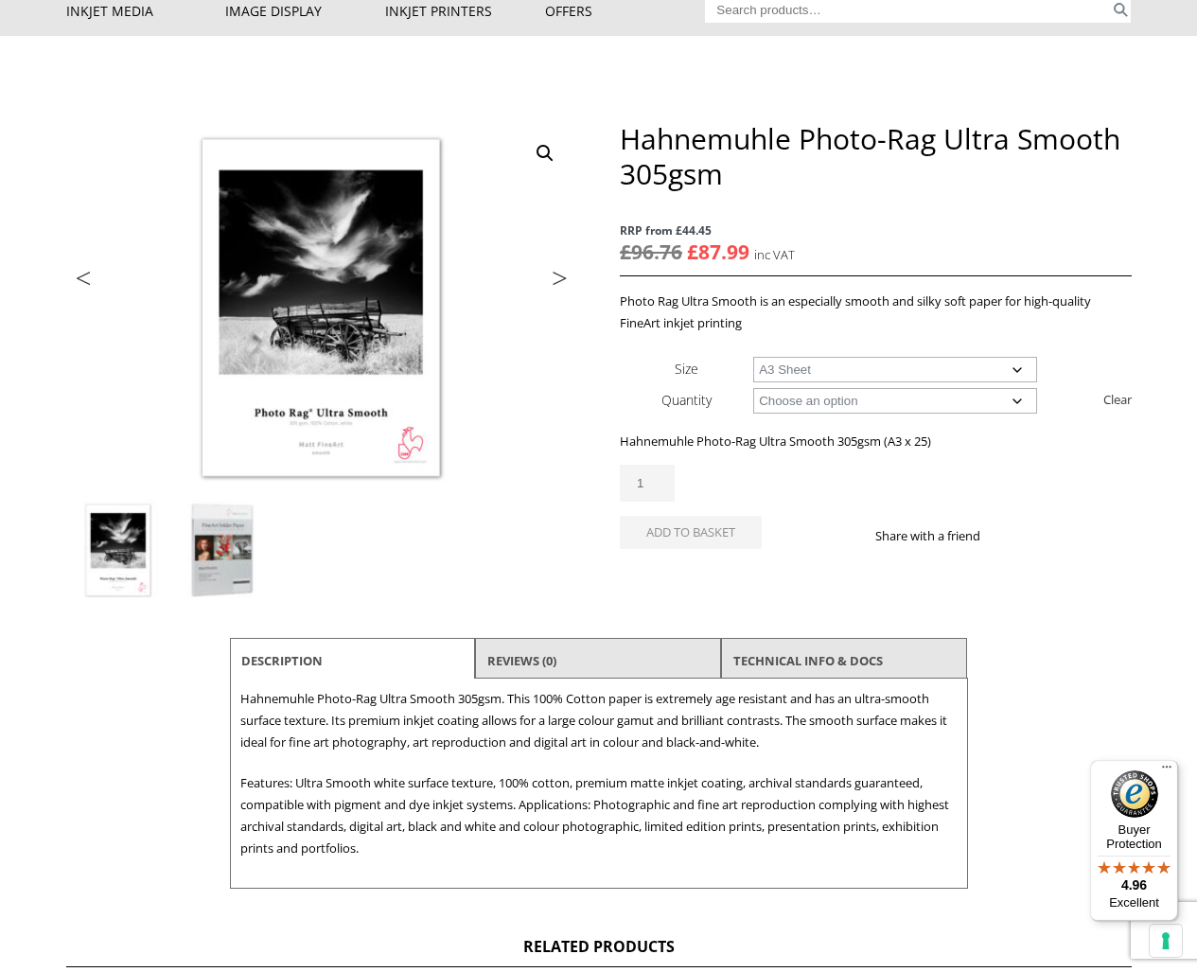 The image size is (1197, 972). What do you see at coordinates (222, 551) in the screenshot?
I see `img: Hahnemuhle Photo-Rag Ultra Smooth 305gsm - Image 2` at bounding box center [222, 551].